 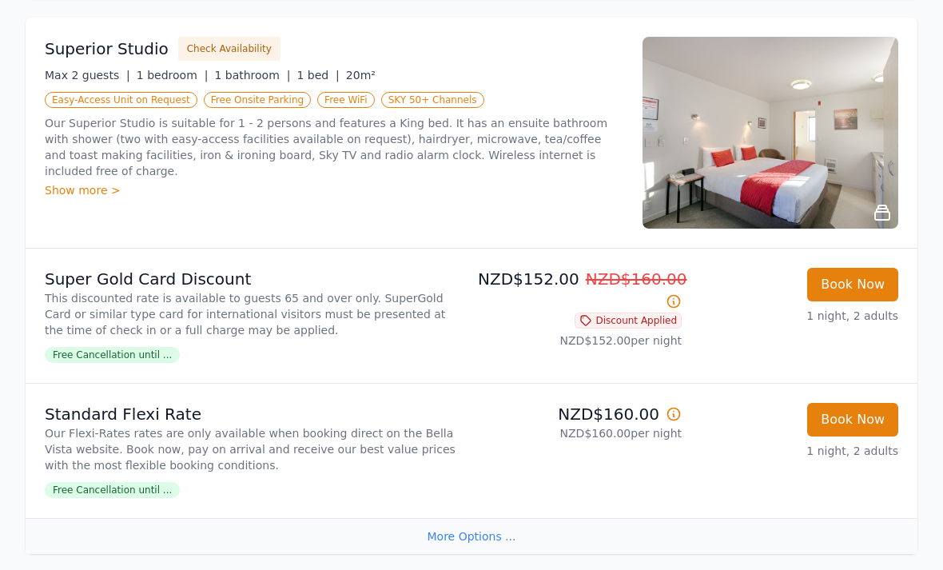 I want to click on p: Standard Flexi Rate, so click(x=255, y=415).